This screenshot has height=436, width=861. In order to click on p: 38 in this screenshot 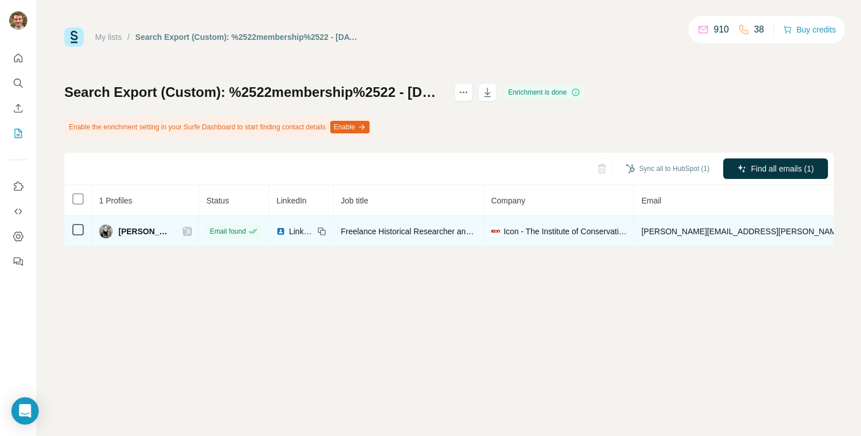, I will do `click(759, 30)`.